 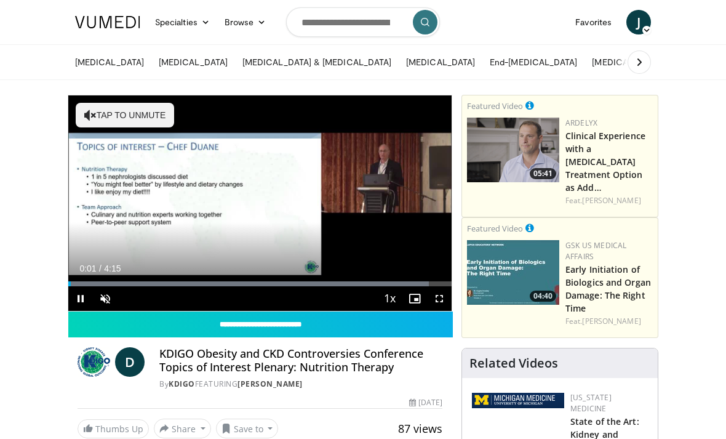 What do you see at coordinates (639, 22) in the screenshot?
I see `span: J` at bounding box center [639, 22].